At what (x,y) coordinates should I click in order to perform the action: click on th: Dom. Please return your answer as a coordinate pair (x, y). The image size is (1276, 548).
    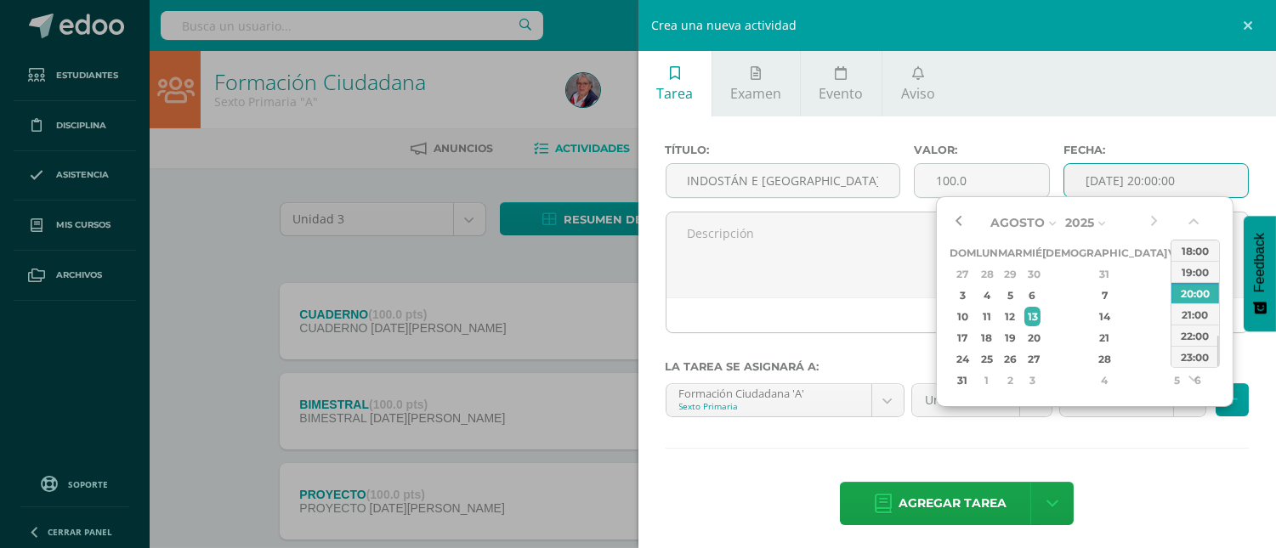
    Looking at the image, I should click on (962, 252).